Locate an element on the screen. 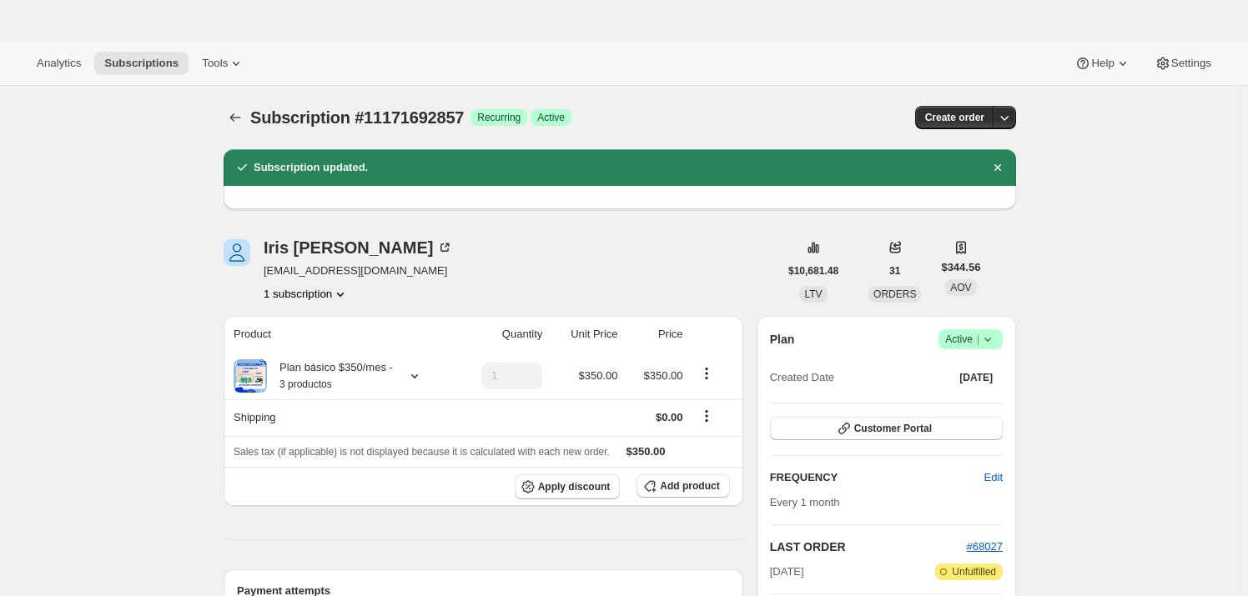 Image resolution: width=1248 pixels, height=596 pixels. span: ORDERS is located at coordinates (894, 294).